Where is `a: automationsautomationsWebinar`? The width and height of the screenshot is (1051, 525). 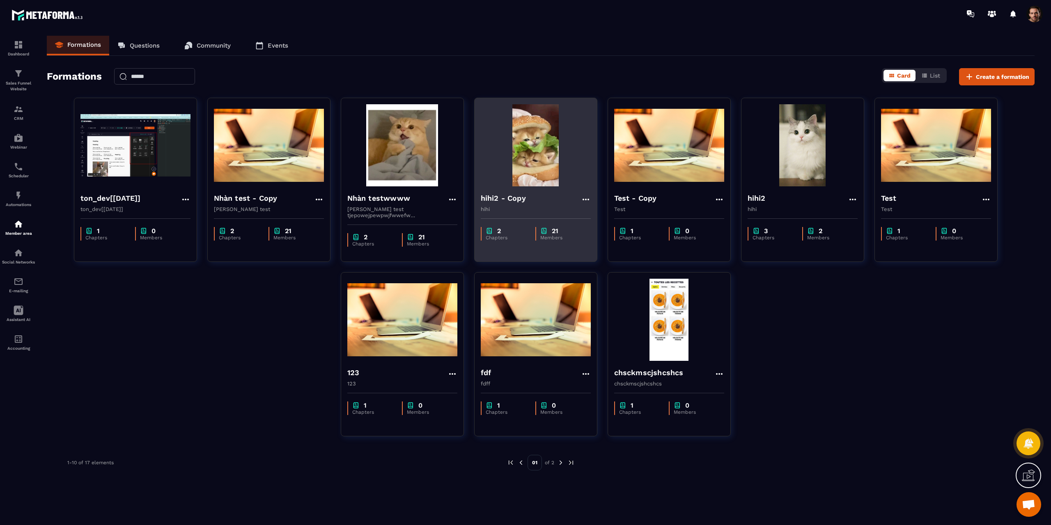
a: automationsautomationsWebinar is located at coordinates (18, 141).